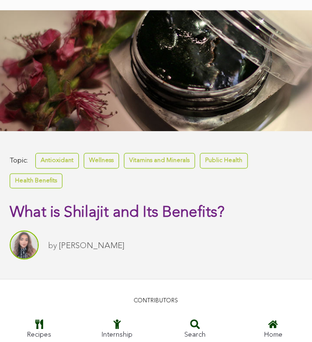  Describe the element at coordinates (117, 328) in the screenshot. I see `a: Internship` at that location.